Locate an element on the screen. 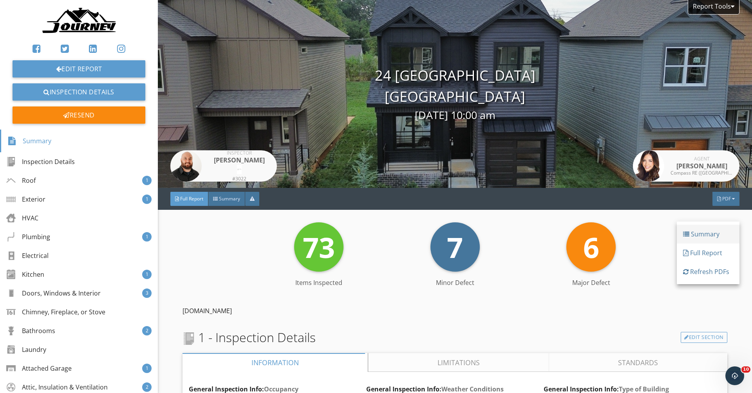  img: data is located at coordinates (649, 166).